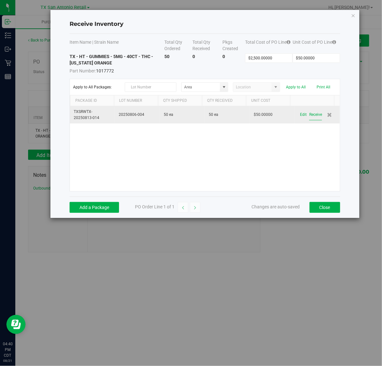 The width and height of the screenshot is (382, 366). Describe the element at coordinates (151, 87) in the screenshot. I see `input: Lot Number` at that location.